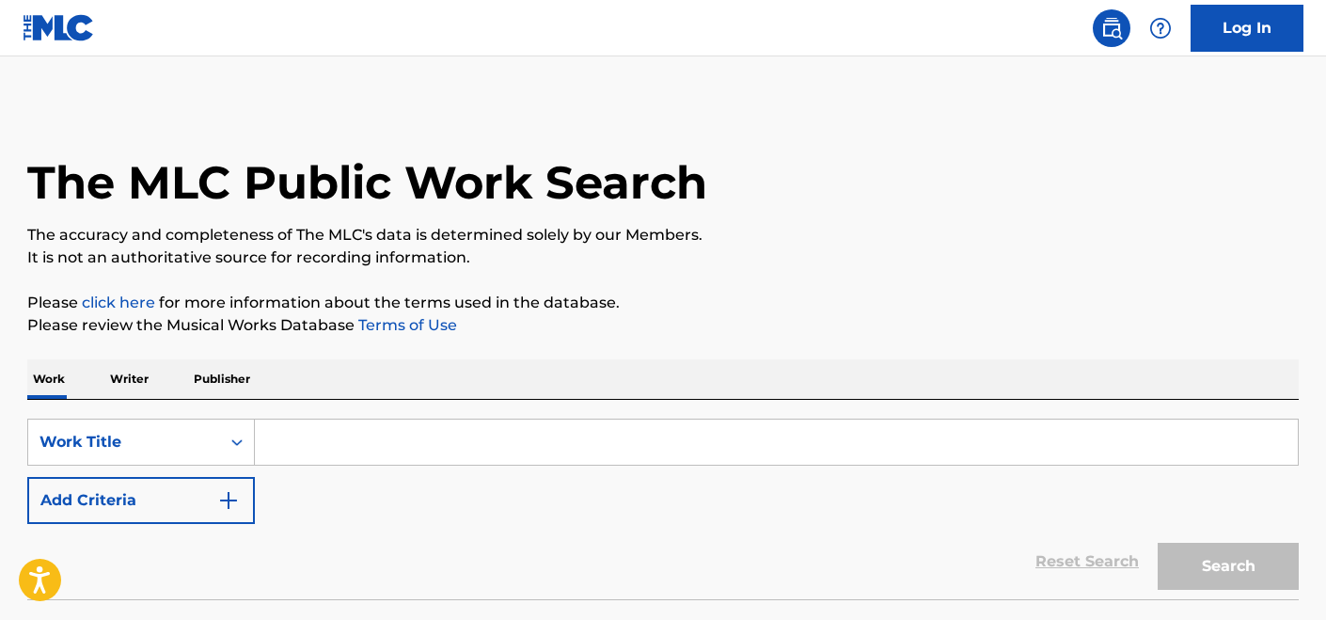  What do you see at coordinates (1160, 28) in the screenshot?
I see `div: Help` at bounding box center [1160, 28].